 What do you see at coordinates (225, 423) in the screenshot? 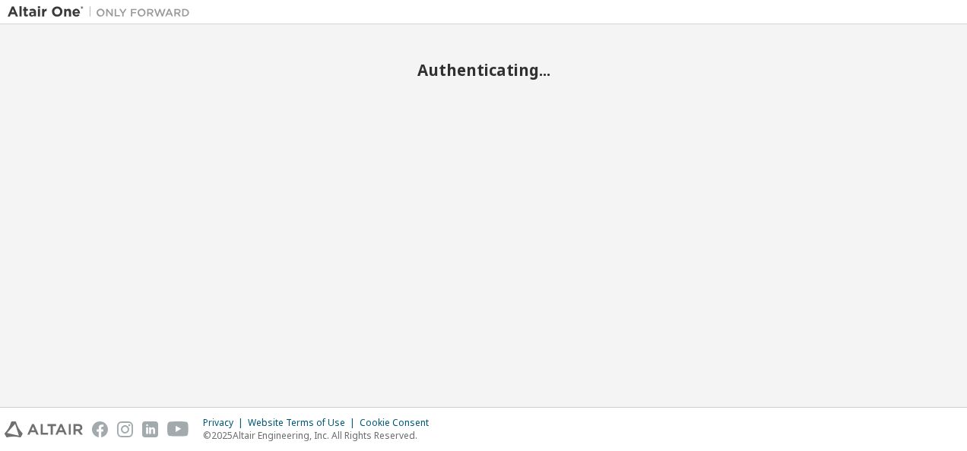
I see `div: Privacy` at bounding box center [225, 423].